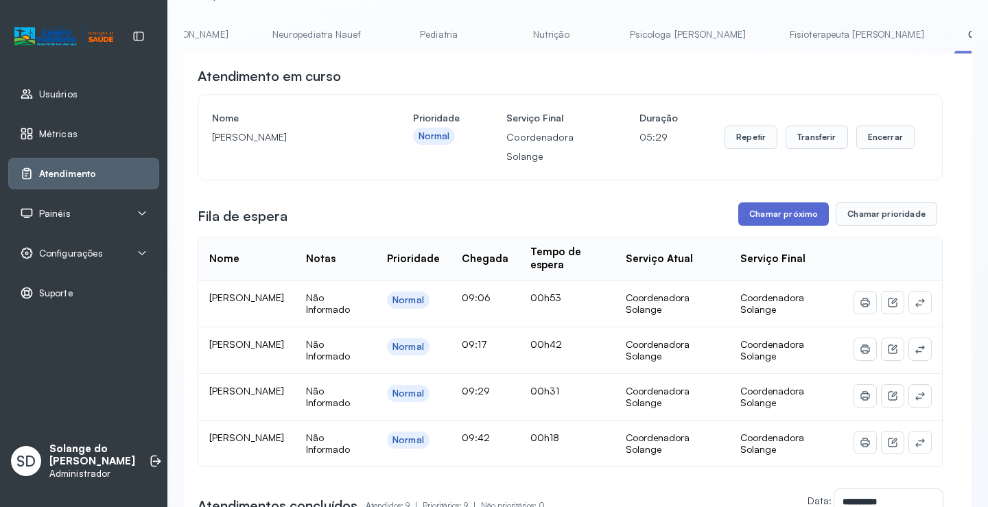  Describe the element at coordinates (885, 137) in the screenshot. I see `button: Encerrar` at that location.